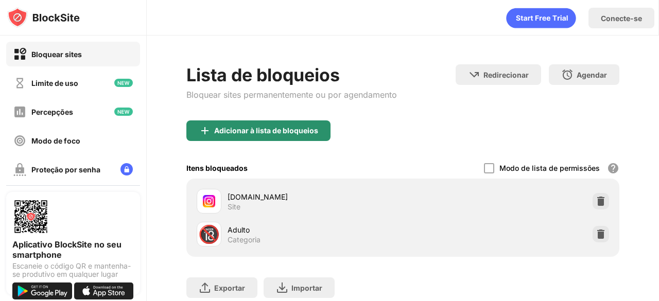  I want to click on font: Conecte-se, so click(621, 18).